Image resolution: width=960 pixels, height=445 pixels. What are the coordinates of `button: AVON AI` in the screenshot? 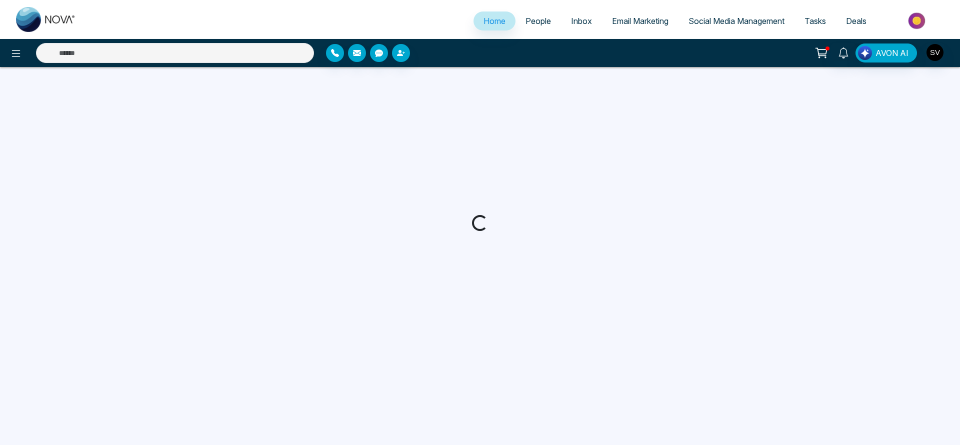 It's located at (886, 53).